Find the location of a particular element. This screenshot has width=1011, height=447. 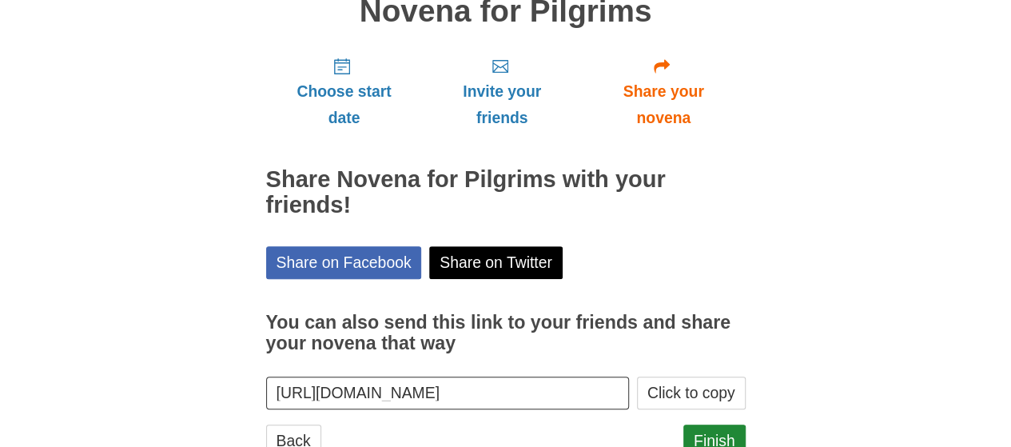

h2: Share Novena for Pilgrims with your friends! is located at coordinates (506, 193).